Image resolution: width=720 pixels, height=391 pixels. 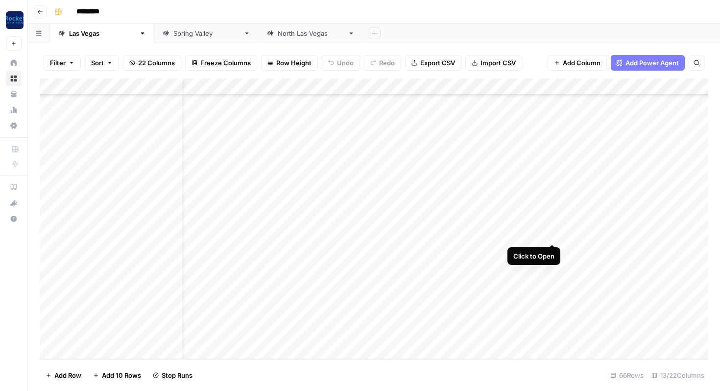 What do you see at coordinates (648, 63) in the screenshot?
I see `button: Add Power Agent` at bounding box center [648, 63].